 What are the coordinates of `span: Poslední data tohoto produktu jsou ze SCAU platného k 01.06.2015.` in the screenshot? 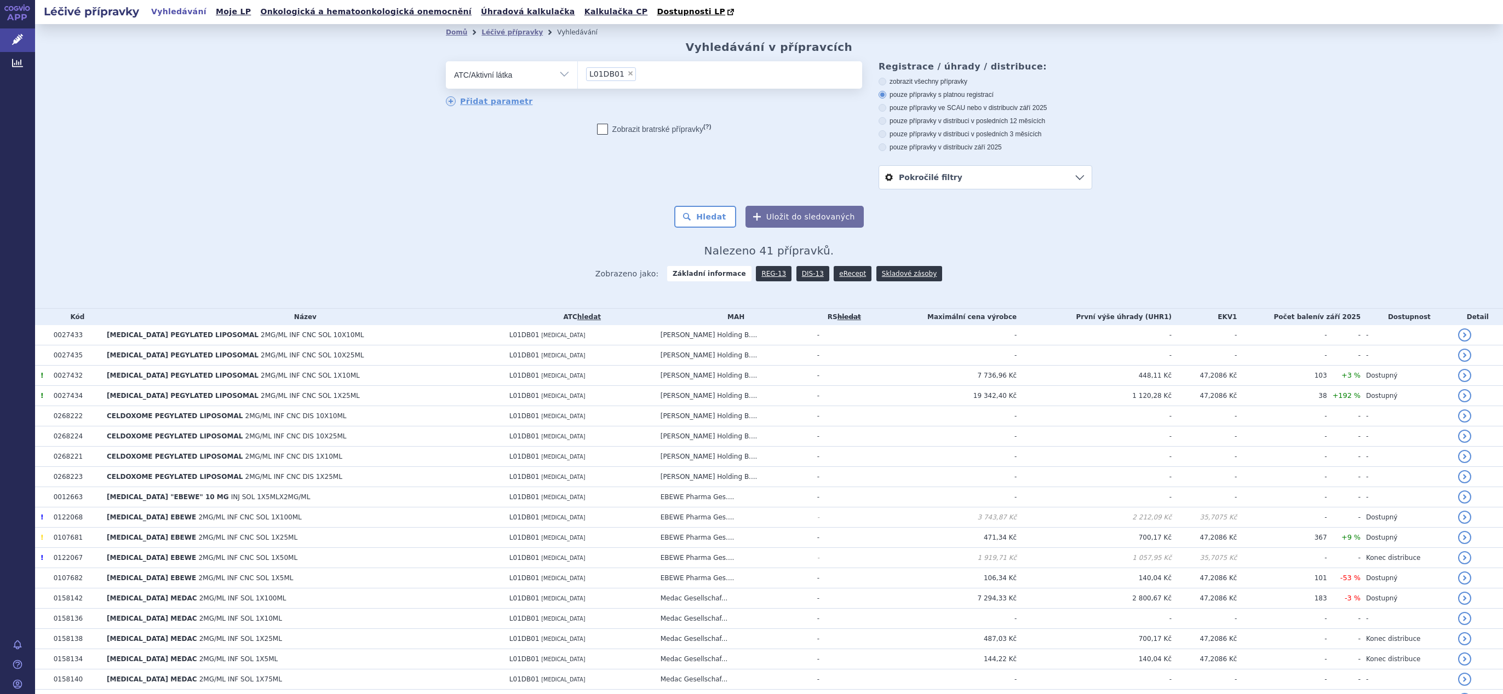 It's located at (42, 558).